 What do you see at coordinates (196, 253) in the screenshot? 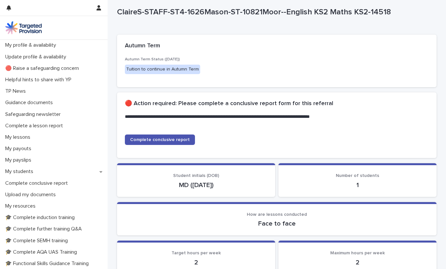
I see `span: Target hours per week` at bounding box center [196, 253].